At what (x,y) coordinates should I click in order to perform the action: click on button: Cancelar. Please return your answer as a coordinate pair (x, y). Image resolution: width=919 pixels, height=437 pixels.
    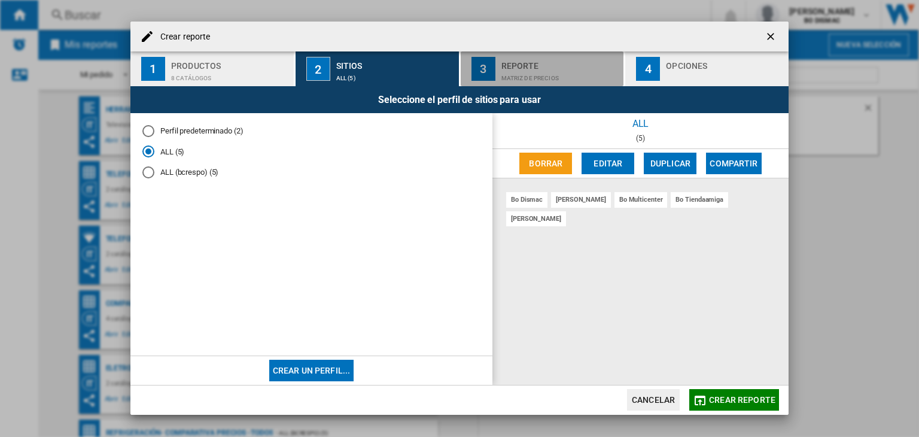
    Looking at the image, I should click on (653, 400).